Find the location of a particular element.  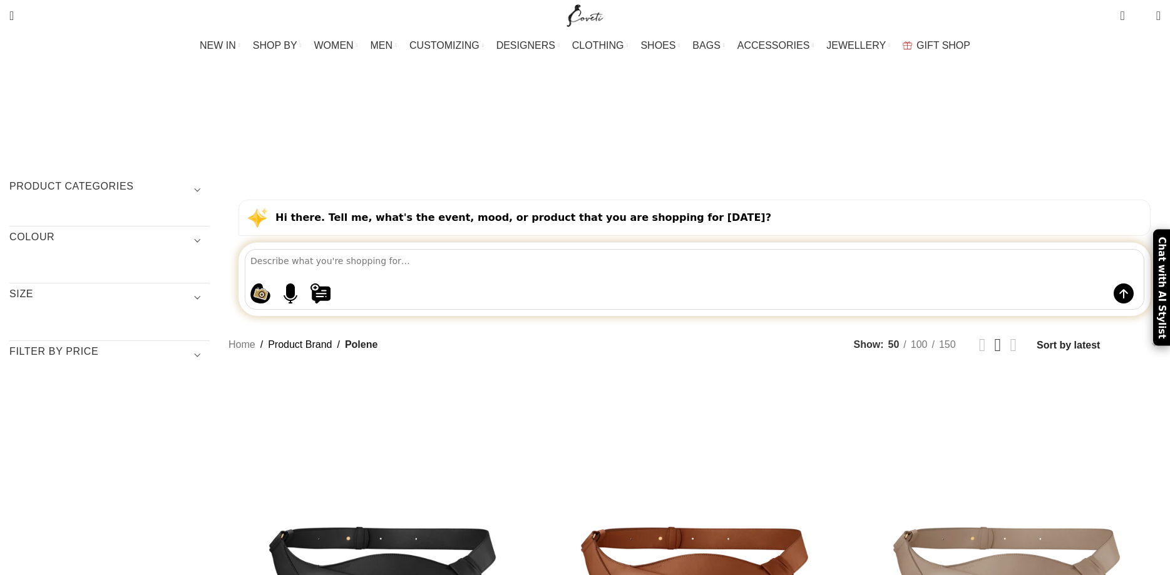

a: CUSTOMIZING is located at coordinates (446, 46).